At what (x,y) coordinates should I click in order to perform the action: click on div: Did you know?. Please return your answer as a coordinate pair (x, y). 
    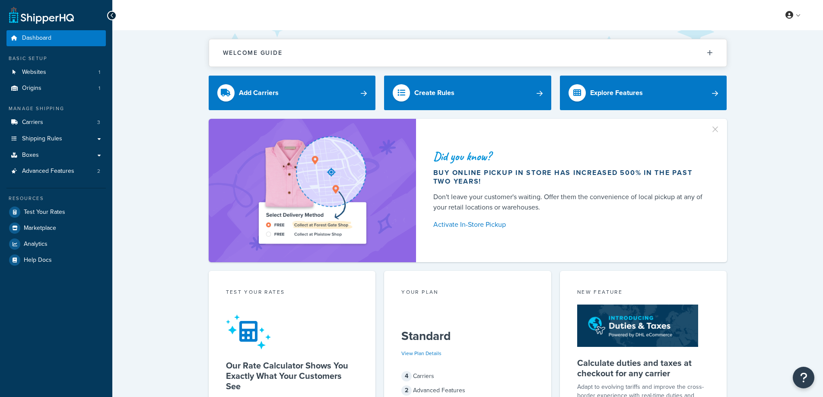
    Looking at the image, I should click on (570, 156).